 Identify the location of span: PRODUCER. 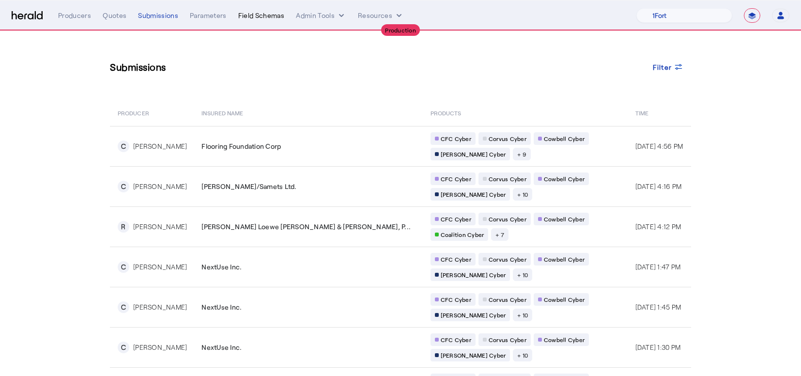
(133, 112).